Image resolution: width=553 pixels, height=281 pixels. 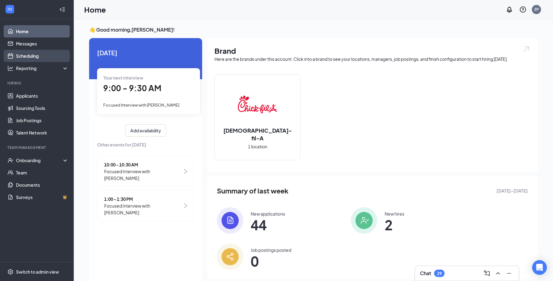 What do you see at coordinates (42, 120) in the screenshot?
I see `a: Job Postings` at bounding box center [42, 120].